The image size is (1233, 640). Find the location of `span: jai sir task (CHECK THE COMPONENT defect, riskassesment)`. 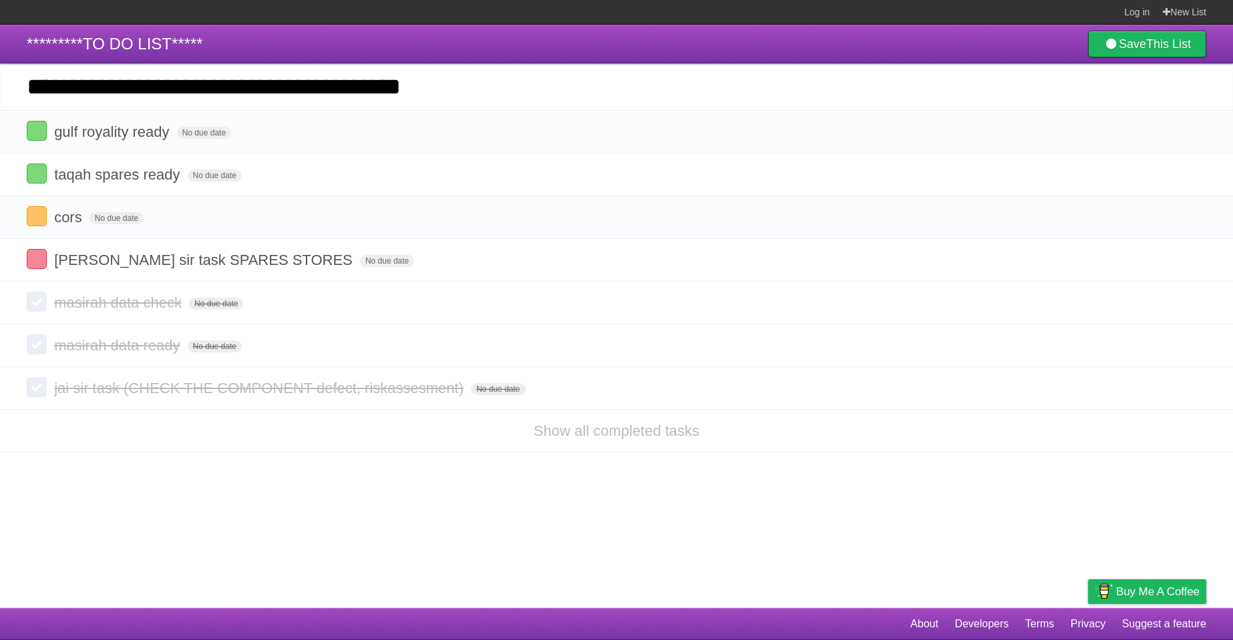

span: jai sir task (CHECK THE COMPONENT defect, riskassesment) is located at coordinates (260, 388).